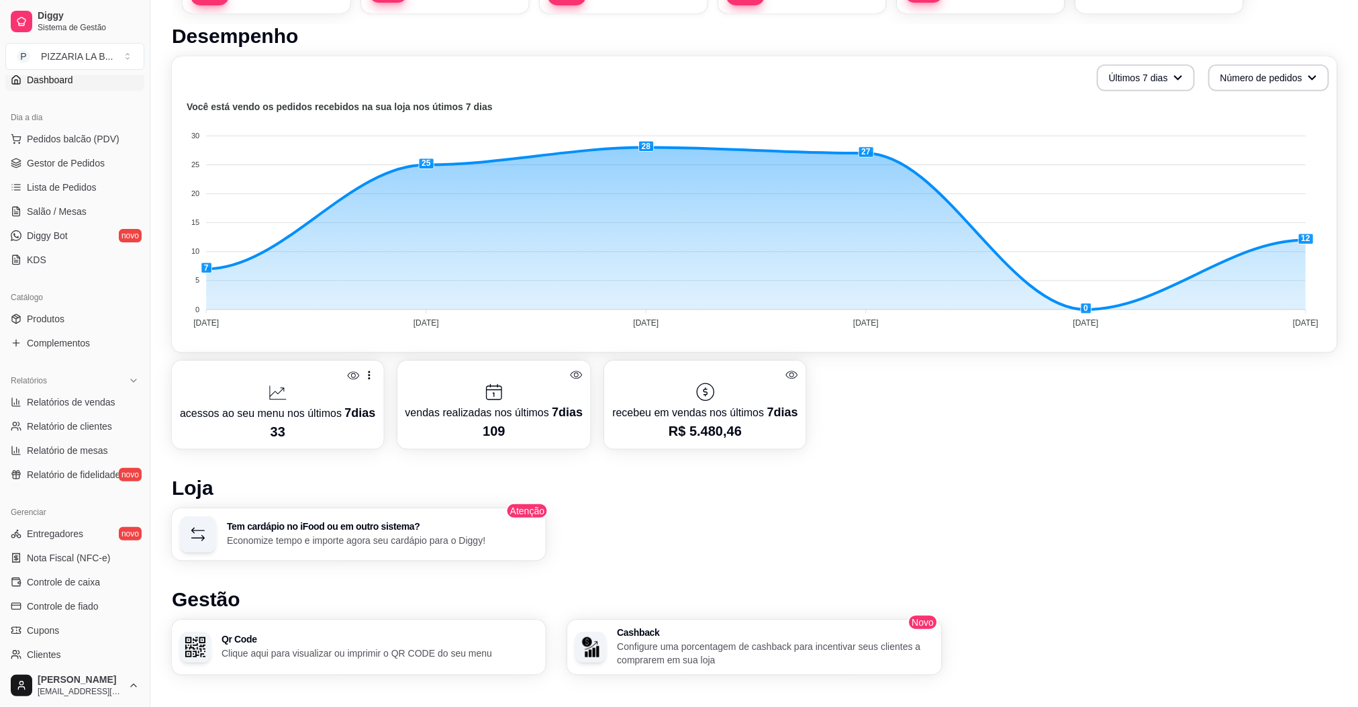 This screenshot has height=707, width=1358. What do you see at coordinates (195, 252) in the screenshot?
I see `tspan: 10` at bounding box center [195, 252].